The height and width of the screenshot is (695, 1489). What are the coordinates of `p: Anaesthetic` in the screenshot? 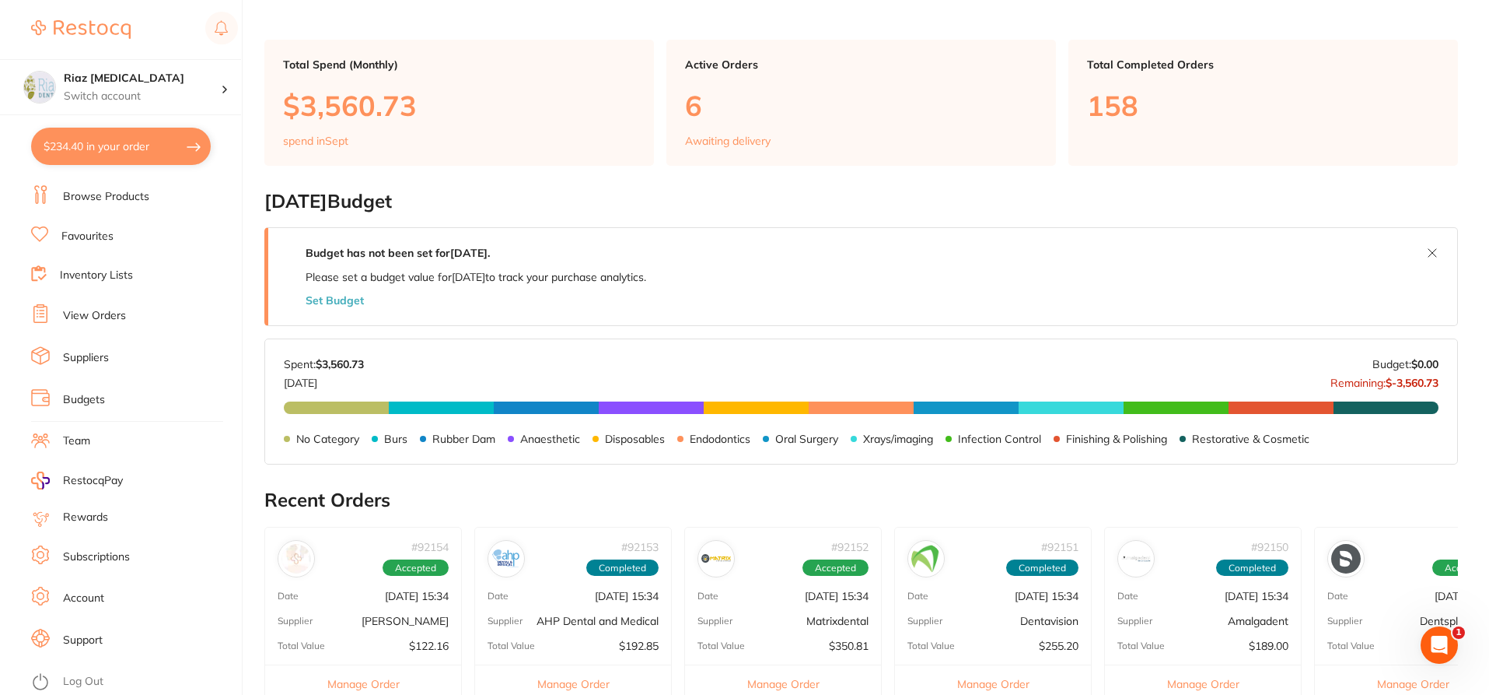 It's located at (550, 439).